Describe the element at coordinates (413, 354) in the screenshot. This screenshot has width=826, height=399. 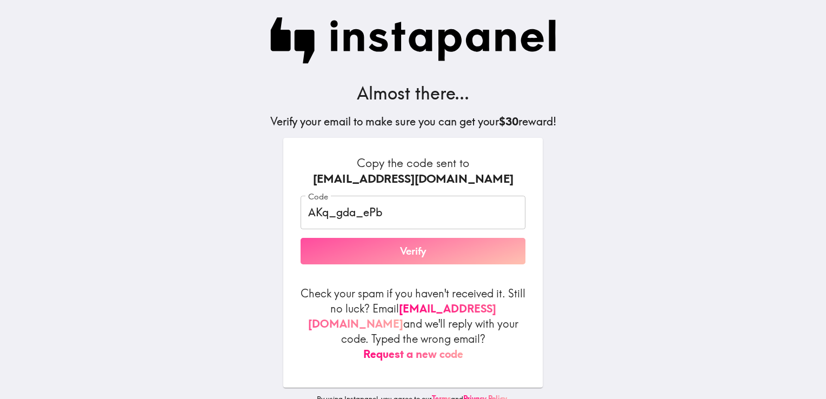
I see `button: Request a new code` at that location.